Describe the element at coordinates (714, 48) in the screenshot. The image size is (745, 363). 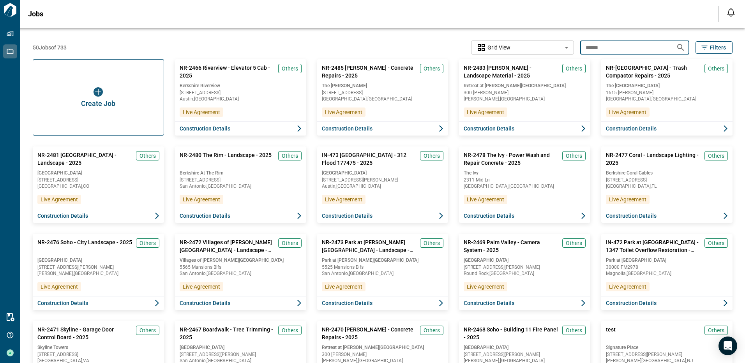
I see `button: Filters` at that location.